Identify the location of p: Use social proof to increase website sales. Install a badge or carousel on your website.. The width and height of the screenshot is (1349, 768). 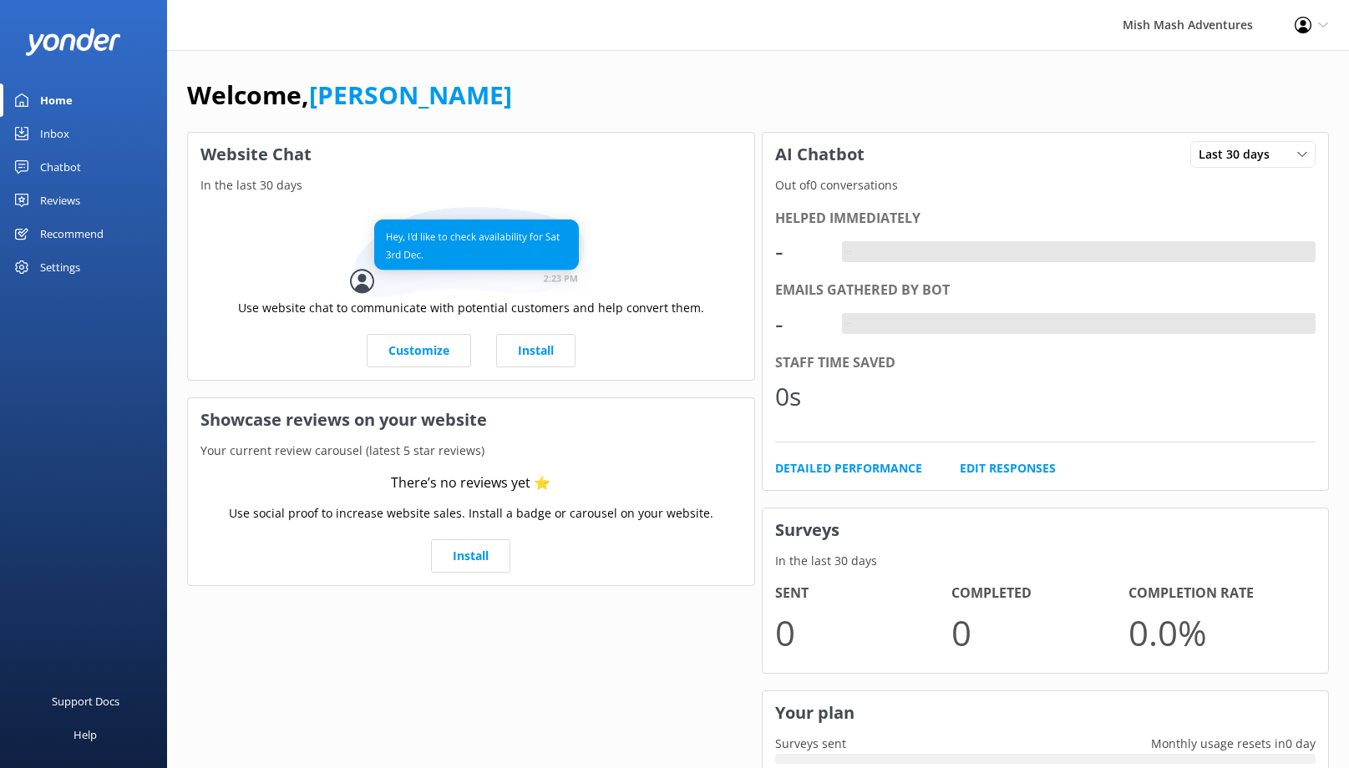
(471, 514).